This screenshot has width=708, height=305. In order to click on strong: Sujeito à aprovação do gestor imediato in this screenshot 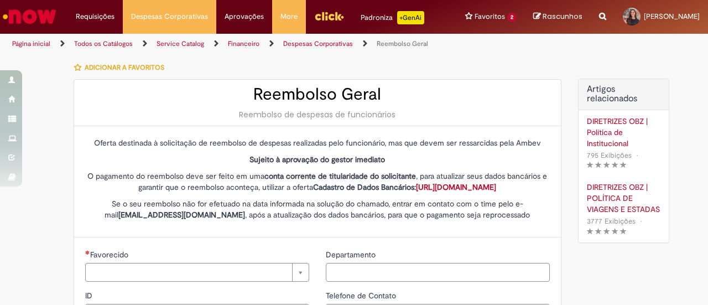, I will do `click(317, 159)`.